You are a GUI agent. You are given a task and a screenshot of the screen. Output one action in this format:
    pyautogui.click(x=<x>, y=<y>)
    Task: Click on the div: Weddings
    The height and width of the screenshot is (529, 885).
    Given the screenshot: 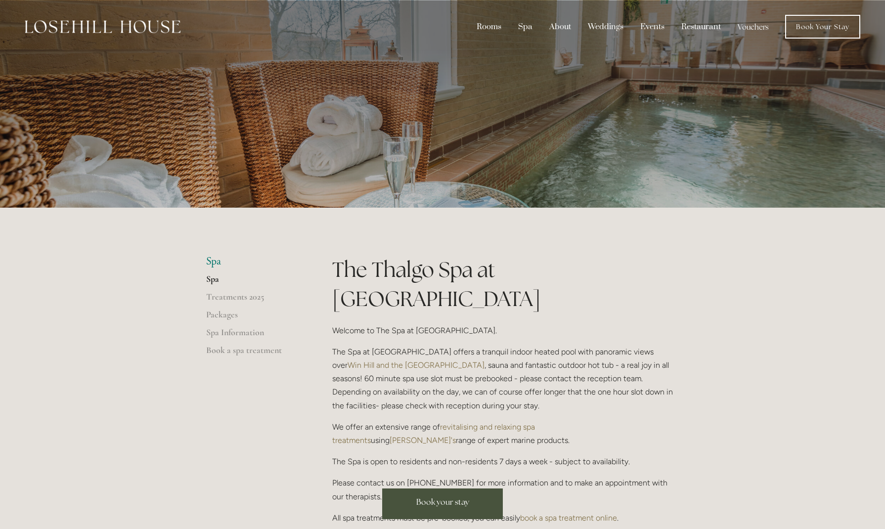 What is the action you would take?
    pyautogui.click(x=605, y=27)
    